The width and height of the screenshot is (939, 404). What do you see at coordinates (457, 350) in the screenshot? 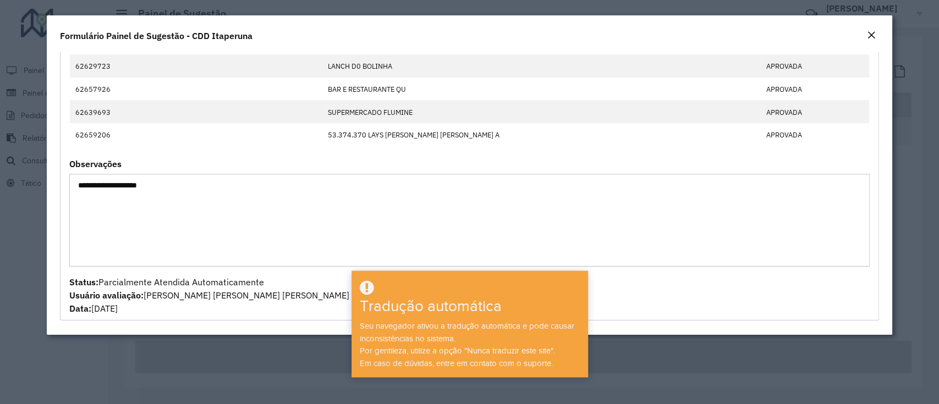
I see `font: Por gentileza, utilize a opção "Nunca traduzir este site".` at bounding box center [457, 350].